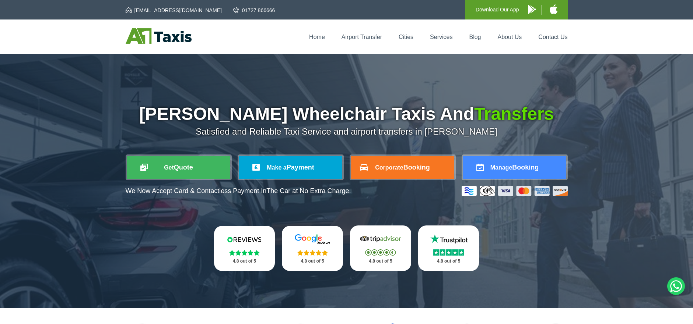 The width and height of the screenshot is (693, 324). Describe the element at coordinates (380, 239) in the screenshot. I see `img: Tripadvisor` at that location.